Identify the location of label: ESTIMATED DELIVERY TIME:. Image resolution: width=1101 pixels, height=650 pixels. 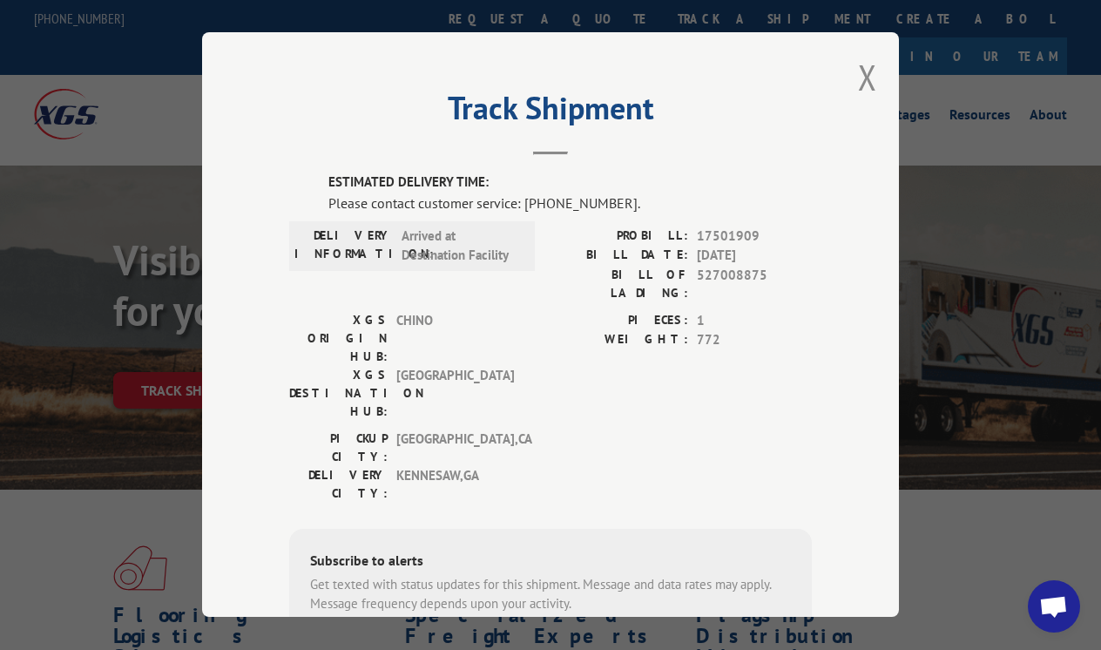
(570, 182).